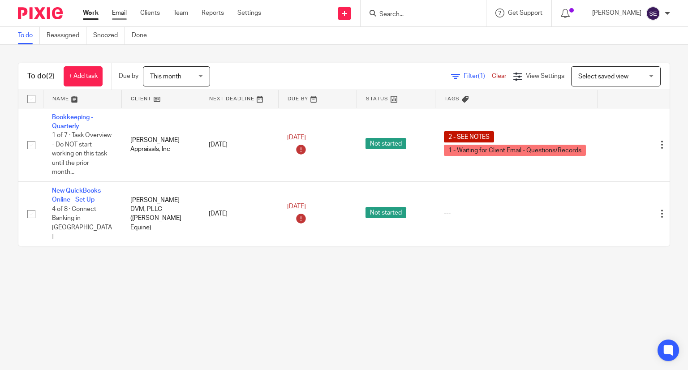 This screenshot has width=688, height=370. What do you see at coordinates (109, 35) in the screenshot?
I see `a: Snoozed` at bounding box center [109, 35].